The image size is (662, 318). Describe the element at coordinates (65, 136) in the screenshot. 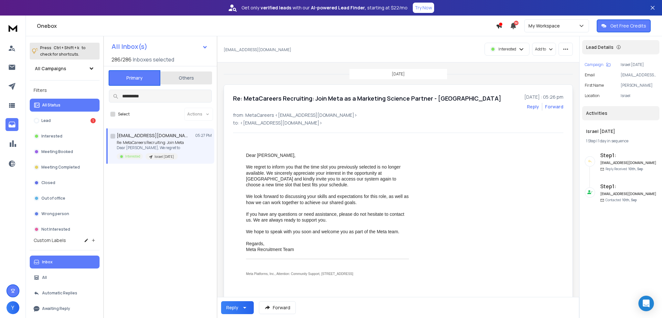

I see `button: Interested` at that location.